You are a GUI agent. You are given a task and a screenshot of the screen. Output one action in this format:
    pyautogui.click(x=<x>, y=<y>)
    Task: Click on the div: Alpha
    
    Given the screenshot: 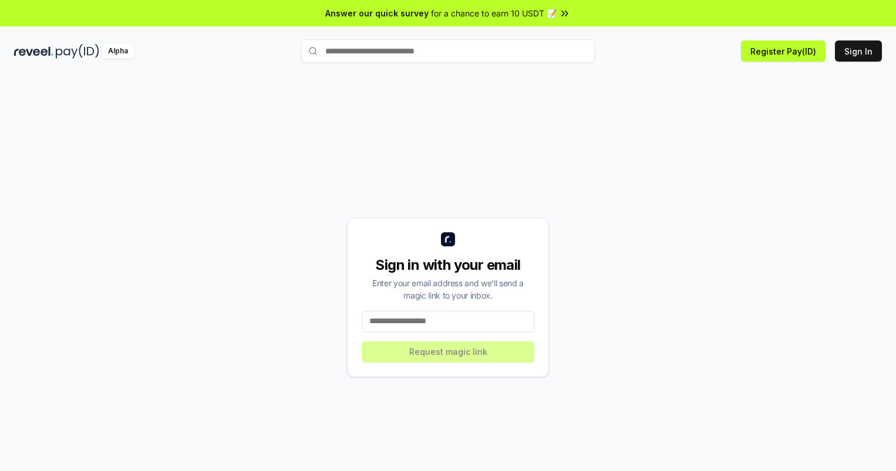 What is the action you would take?
    pyautogui.click(x=118, y=51)
    